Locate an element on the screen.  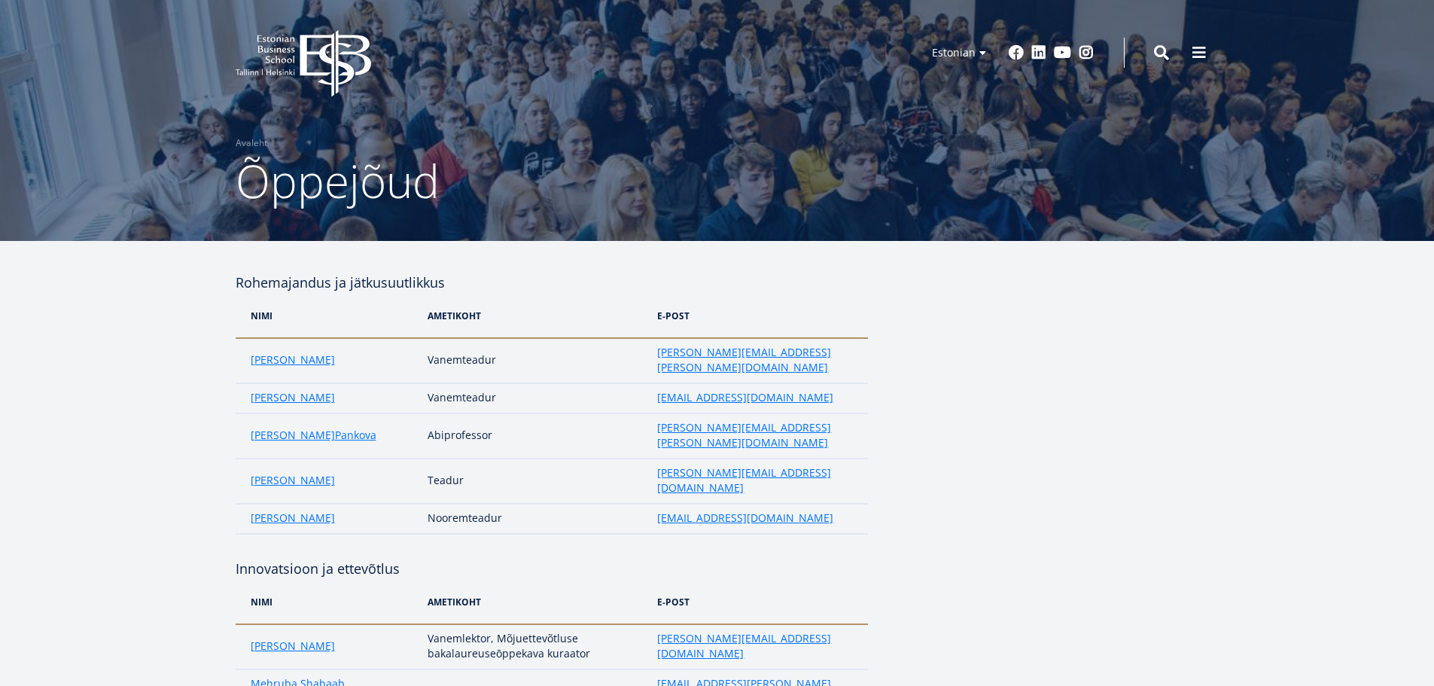
a: Youtube is located at coordinates (1062, 53).